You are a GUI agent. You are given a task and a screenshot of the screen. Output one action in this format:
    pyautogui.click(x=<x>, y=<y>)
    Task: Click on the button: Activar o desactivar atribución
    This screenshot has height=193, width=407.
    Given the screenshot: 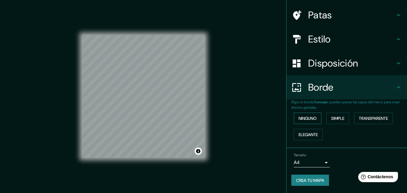 What is the action you would take?
    pyautogui.click(x=198, y=151)
    